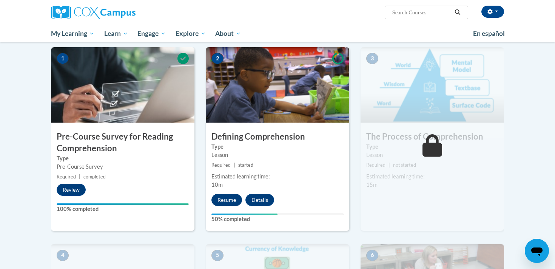 This screenshot has height=269, width=555. Describe the element at coordinates (93, 12) in the screenshot. I see `img: Cox Campus` at that location.